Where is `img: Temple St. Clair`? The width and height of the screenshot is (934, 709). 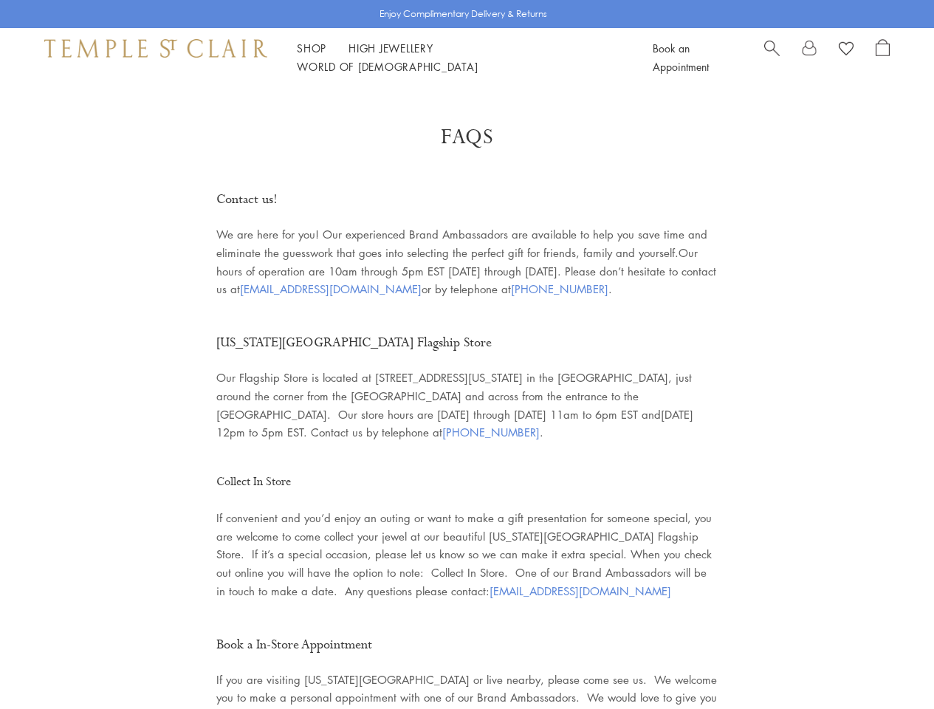 img: Temple St. Clair is located at coordinates (156, 48).